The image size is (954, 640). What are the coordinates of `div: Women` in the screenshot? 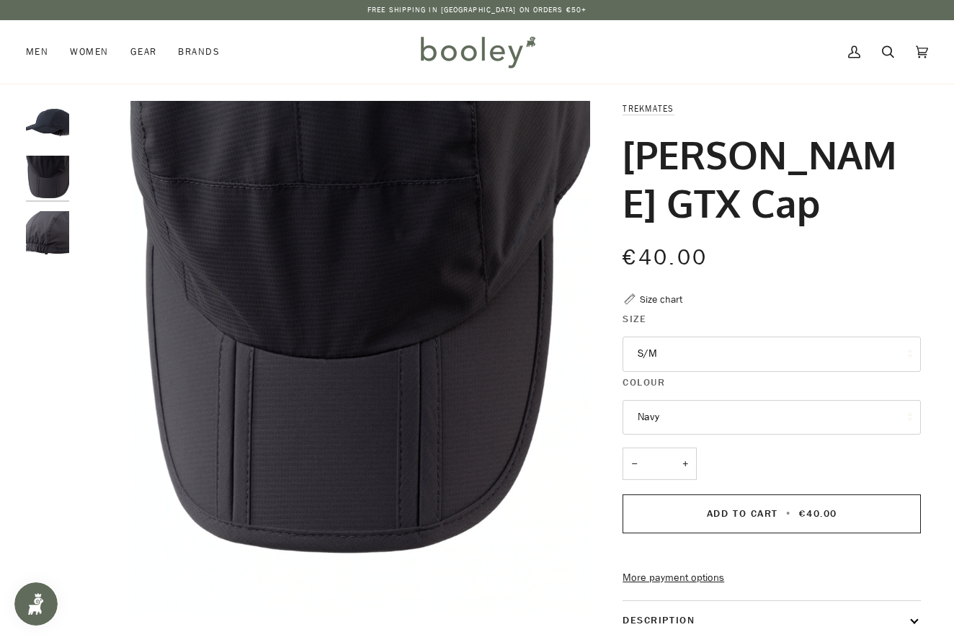 It's located at (89, 52).